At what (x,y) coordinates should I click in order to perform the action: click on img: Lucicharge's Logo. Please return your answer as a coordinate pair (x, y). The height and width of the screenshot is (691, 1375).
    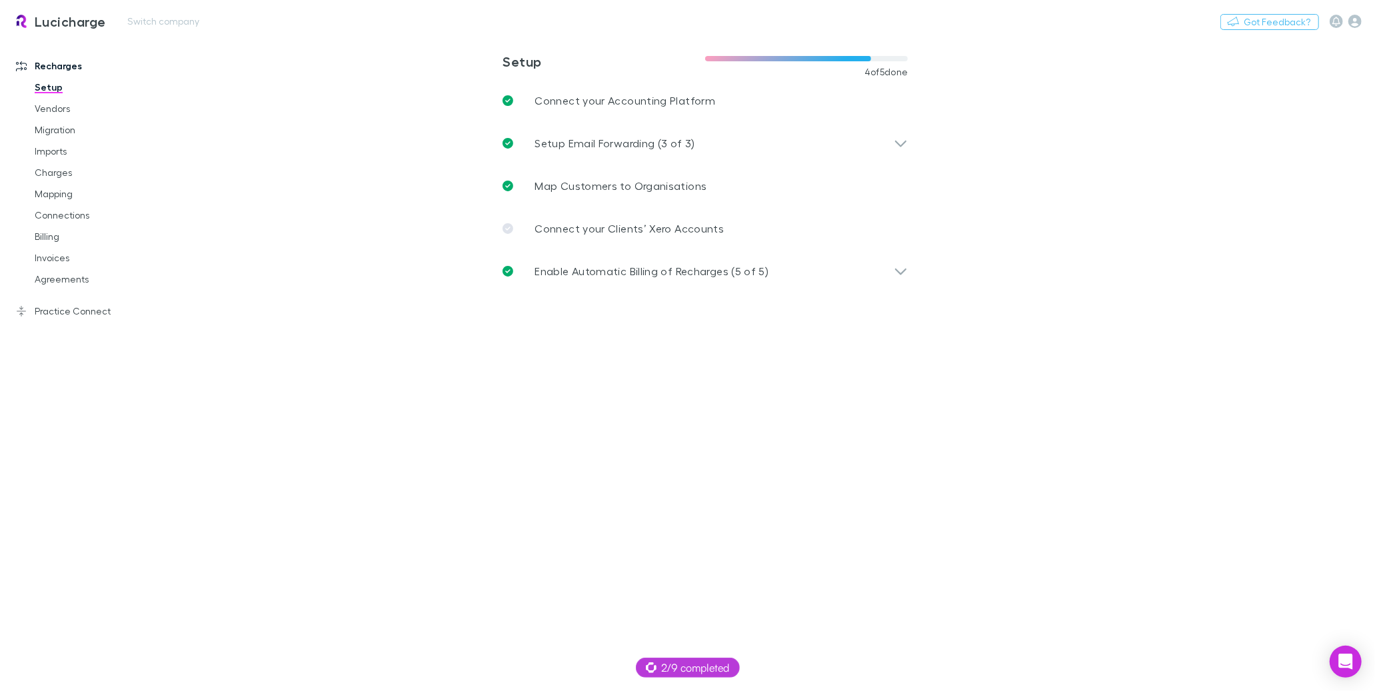
    Looking at the image, I should click on (21, 21).